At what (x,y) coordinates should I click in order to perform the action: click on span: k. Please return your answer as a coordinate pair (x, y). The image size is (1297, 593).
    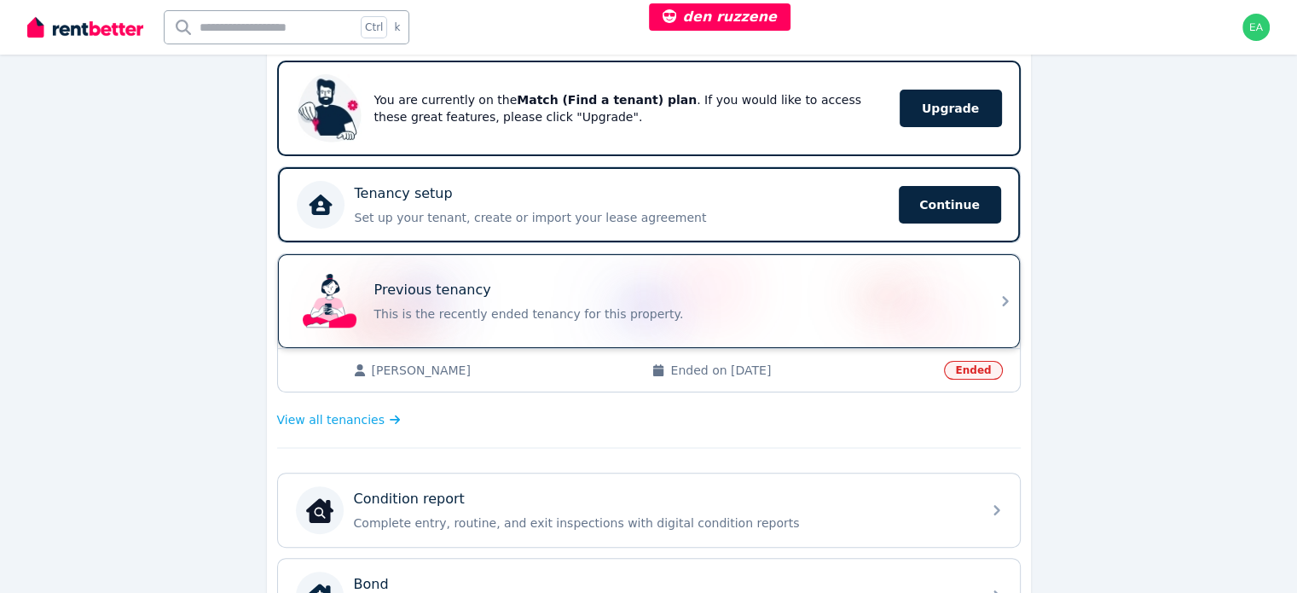
    Looking at the image, I should click on (397, 27).